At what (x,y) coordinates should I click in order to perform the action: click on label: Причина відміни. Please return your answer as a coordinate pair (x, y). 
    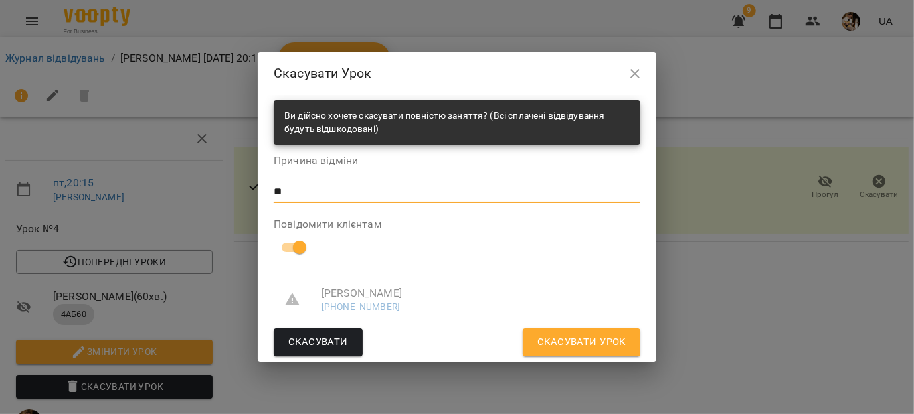
    Looking at the image, I should click on (457, 161).